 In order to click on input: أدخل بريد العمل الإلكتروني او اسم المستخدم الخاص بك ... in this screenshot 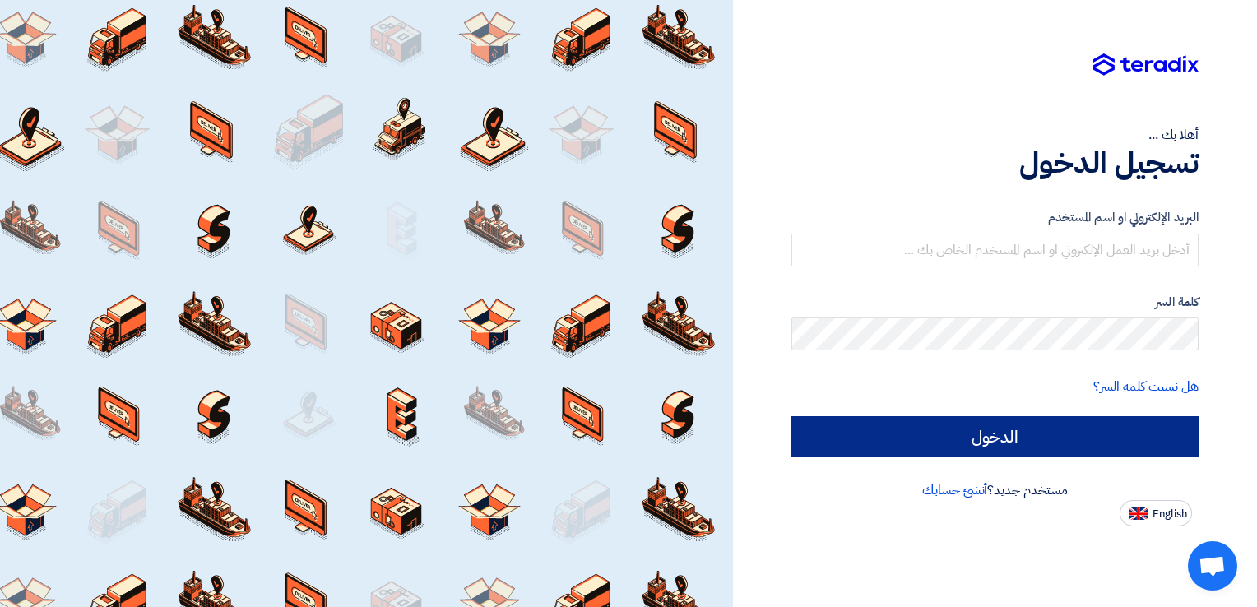, I will do `click(995, 250)`.